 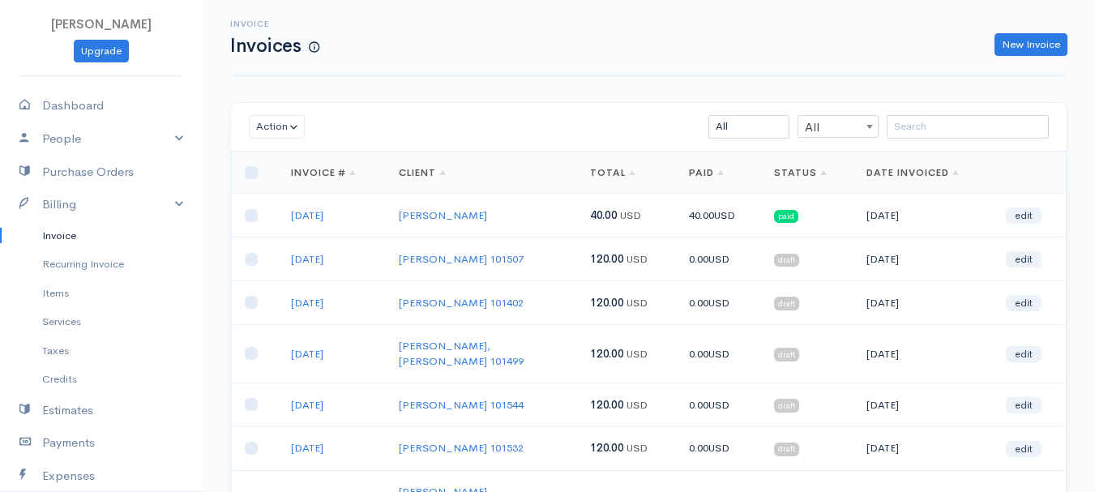 I want to click on a: Date Invoiced, so click(x=912, y=173).